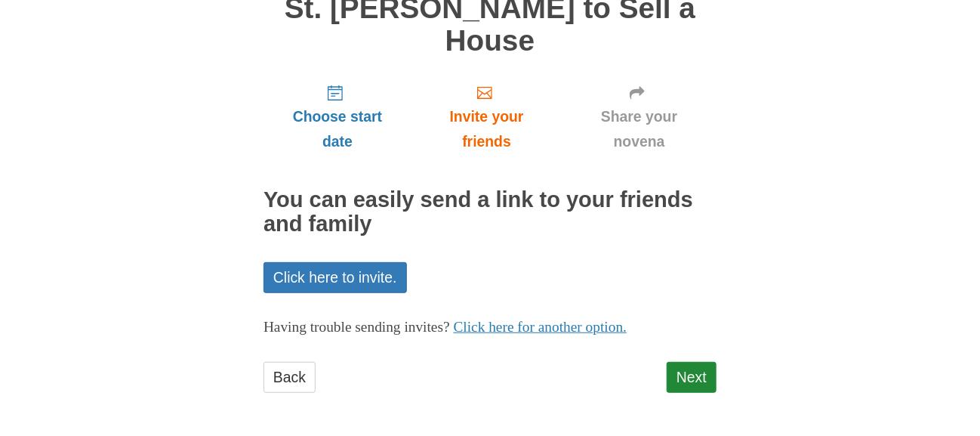  I want to click on span: Share your novena, so click(639, 129).